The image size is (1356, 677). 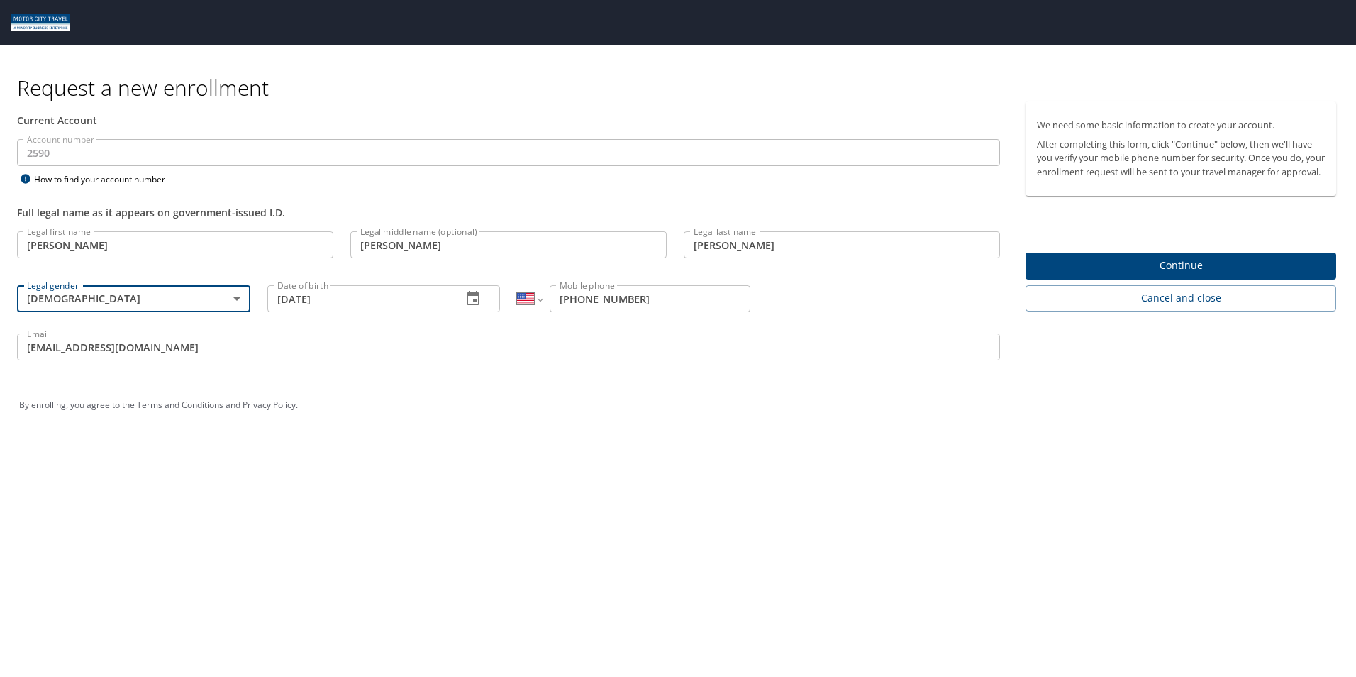 What do you see at coordinates (359, 299) in the screenshot?
I see `input: MM/DD/YYYY` at bounding box center [359, 299].